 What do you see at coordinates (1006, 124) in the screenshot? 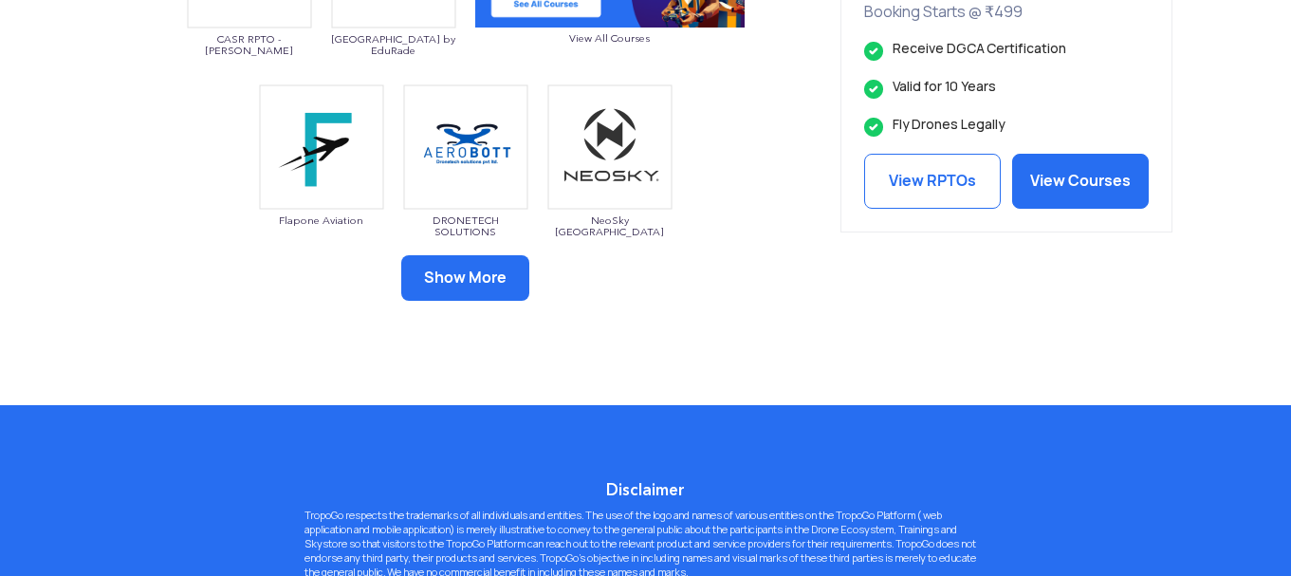
I see `li: Fly Drones Legally` at bounding box center [1006, 124].